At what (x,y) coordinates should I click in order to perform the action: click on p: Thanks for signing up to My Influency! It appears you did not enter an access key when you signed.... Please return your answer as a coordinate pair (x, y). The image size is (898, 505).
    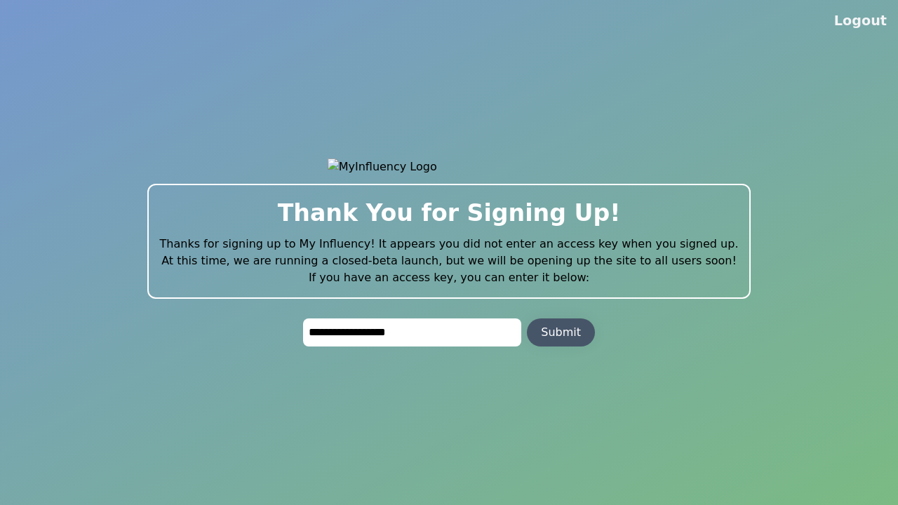
    Looking at the image, I should click on (449, 244).